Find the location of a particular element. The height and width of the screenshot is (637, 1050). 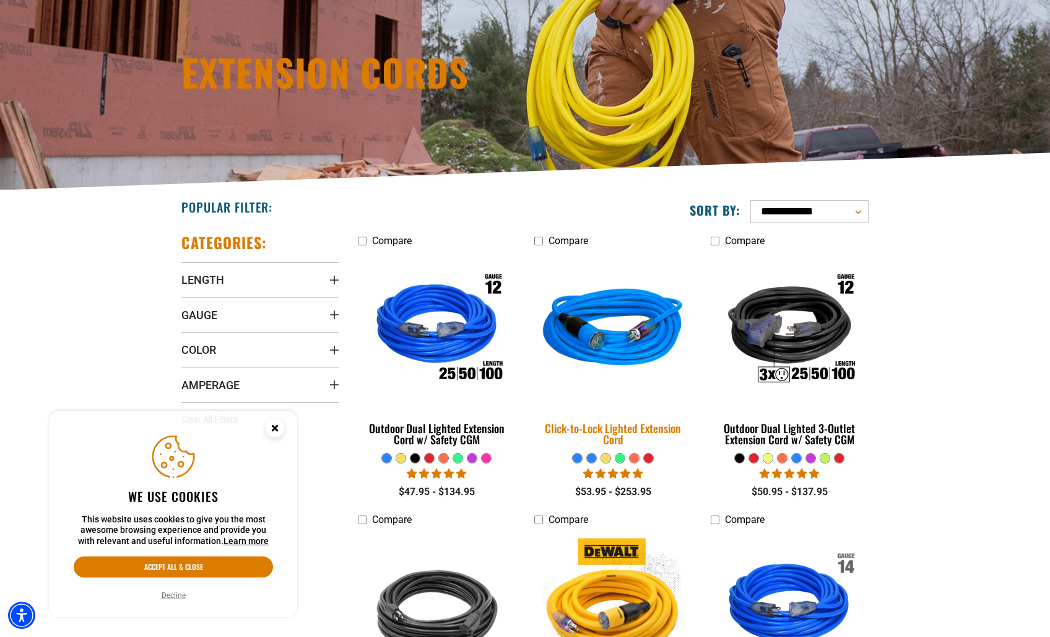

summary: Amperage is located at coordinates (260, 385).